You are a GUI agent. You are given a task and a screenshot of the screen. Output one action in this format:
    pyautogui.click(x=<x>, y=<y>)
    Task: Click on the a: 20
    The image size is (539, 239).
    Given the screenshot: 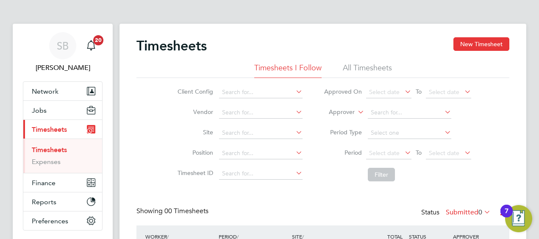 What is the action you would take?
    pyautogui.click(x=91, y=46)
    